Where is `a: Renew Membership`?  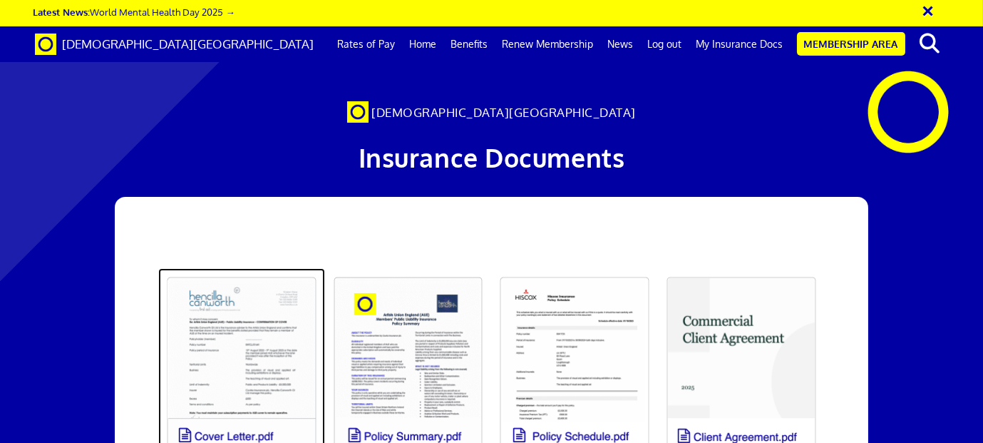
a: Renew Membership is located at coordinates (548, 44).